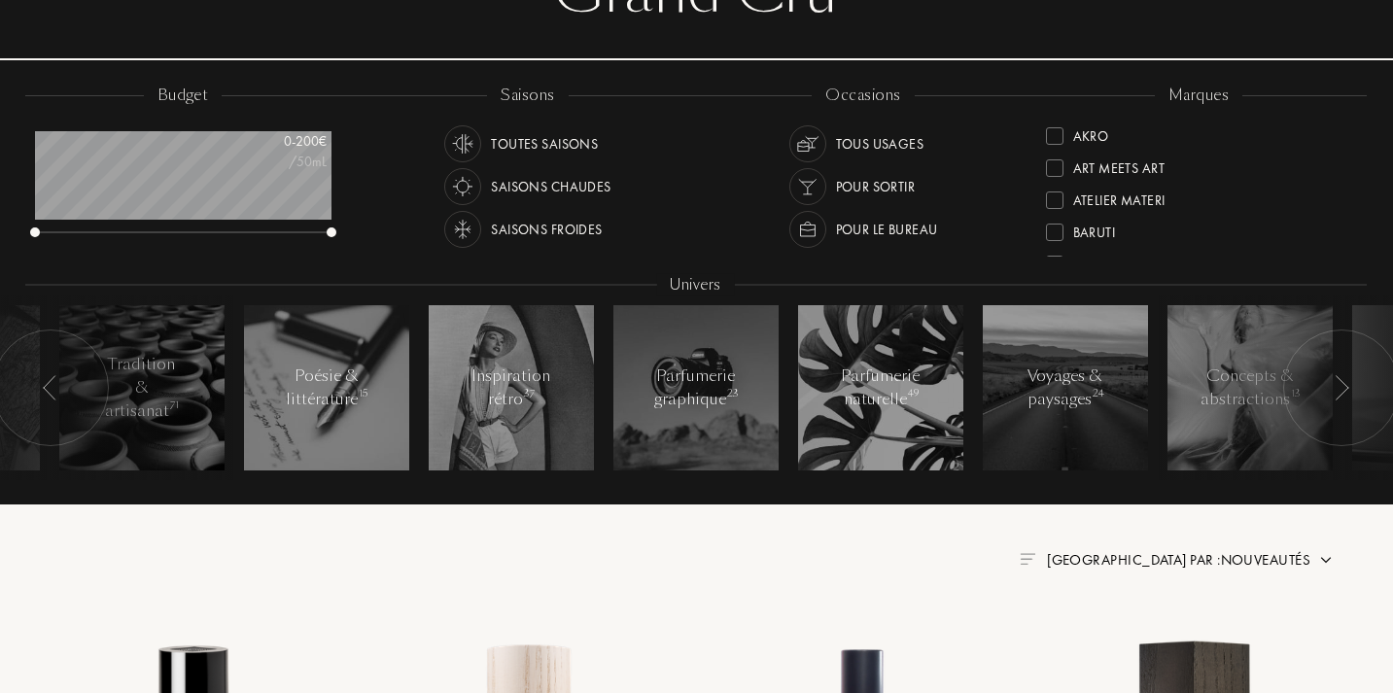  I want to click on div: Parfumerie naturelle, so click(880, 388).